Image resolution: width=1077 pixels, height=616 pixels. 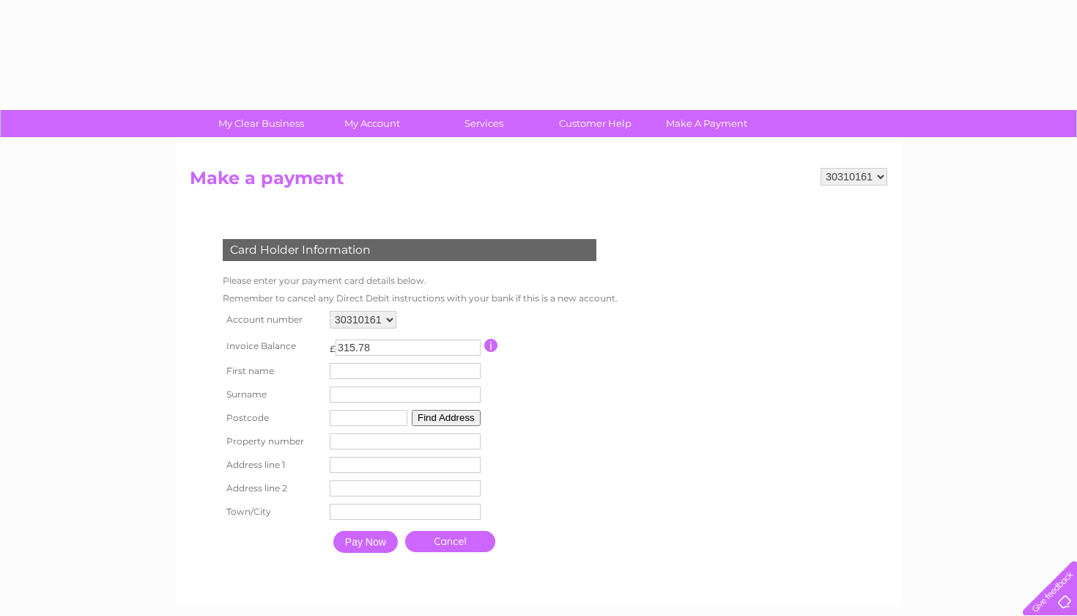 I want to click on td: Remember to cancel any Direct Debit instructions with your bank if this is a new account., so click(x=420, y=298).